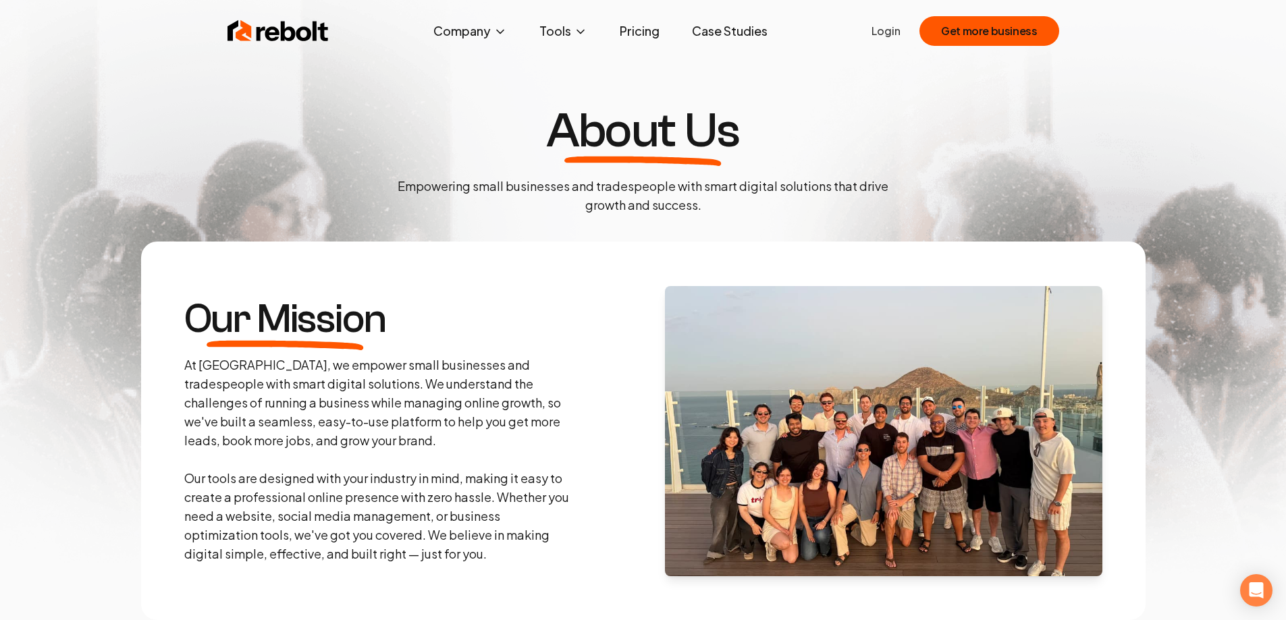 The height and width of the screenshot is (620, 1286). Describe the element at coordinates (989, 31) in the screenshot. I see `button: Get more business` at that location.